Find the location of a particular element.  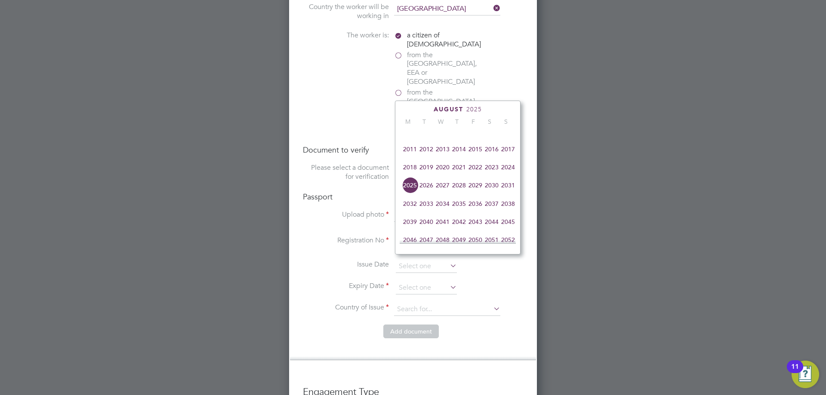

span: 2052 is located at coordinates (508, 240).